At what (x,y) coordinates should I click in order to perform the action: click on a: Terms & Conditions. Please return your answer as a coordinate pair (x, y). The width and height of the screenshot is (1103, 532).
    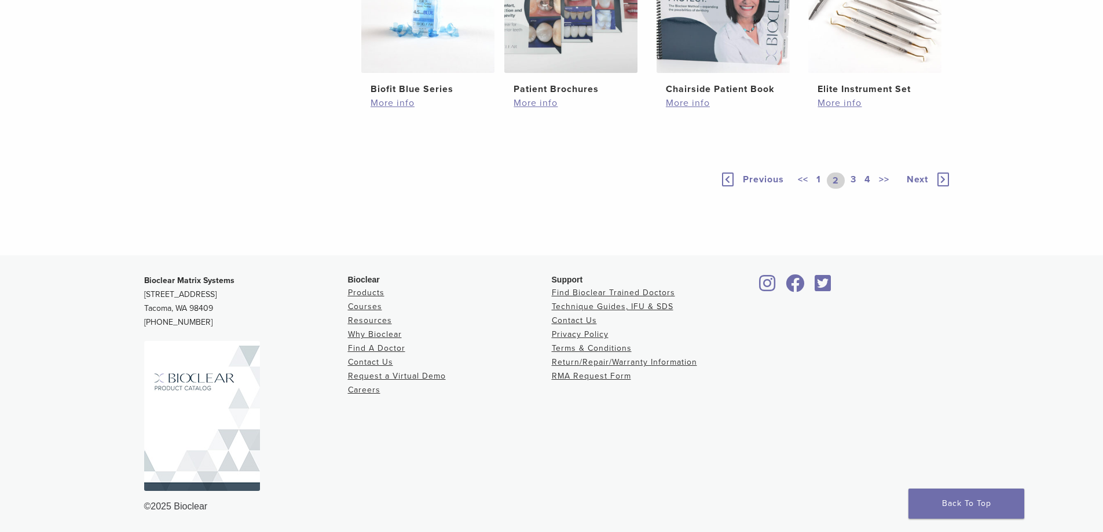
    Looking at the image, I should click on (592, 348).